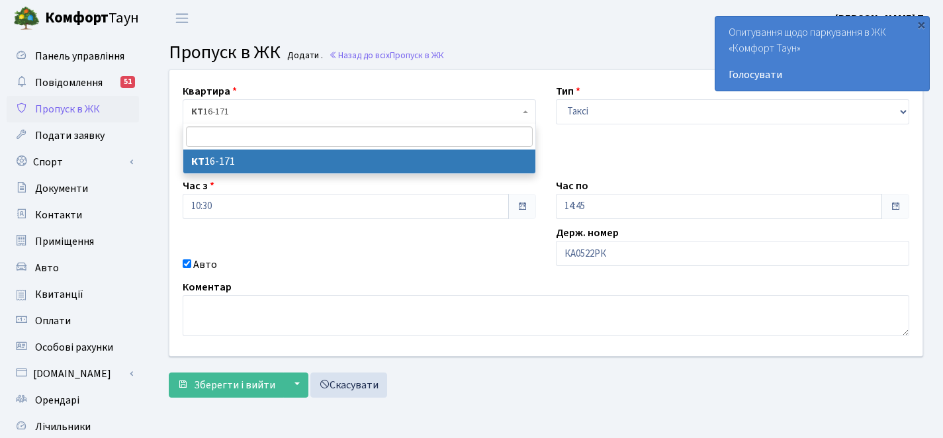 This screenshot has width=943, height=438. What do you see at coordinates (57, 401) in the screenshot?
I see `span: Орендарі` at bounding box center [57, 401].